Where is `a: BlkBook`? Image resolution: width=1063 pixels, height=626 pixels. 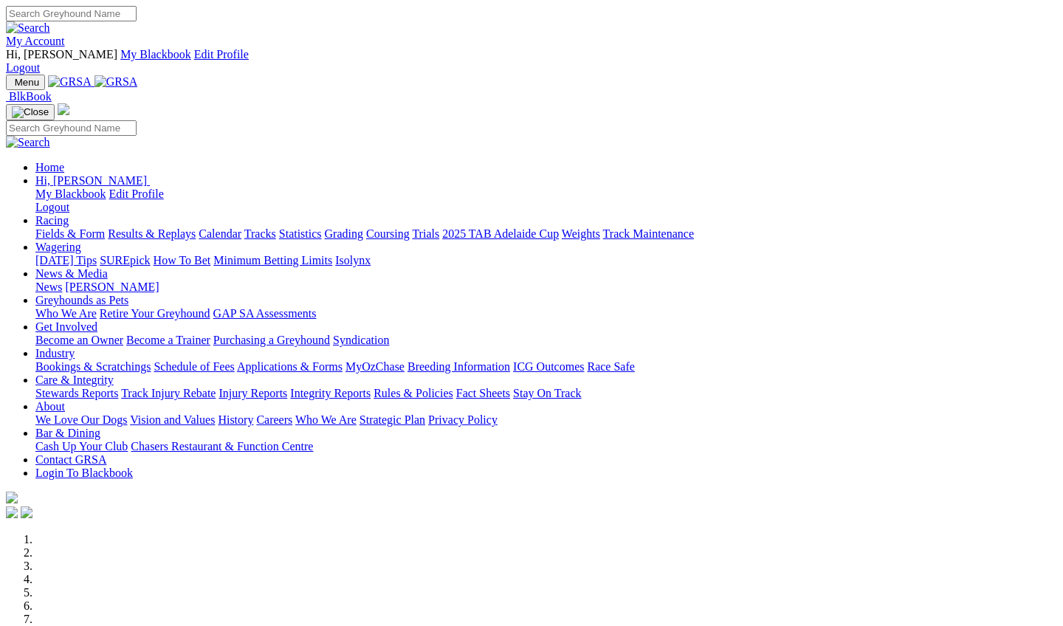 a: BlkBook is located at coordinates (29, 96).